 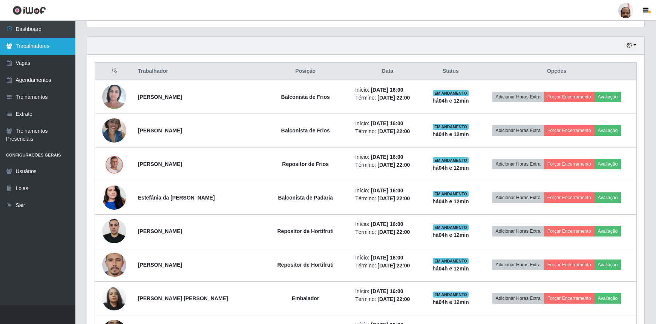 I want to click on img: CoreUI Logo, so click(x=29, y=10).